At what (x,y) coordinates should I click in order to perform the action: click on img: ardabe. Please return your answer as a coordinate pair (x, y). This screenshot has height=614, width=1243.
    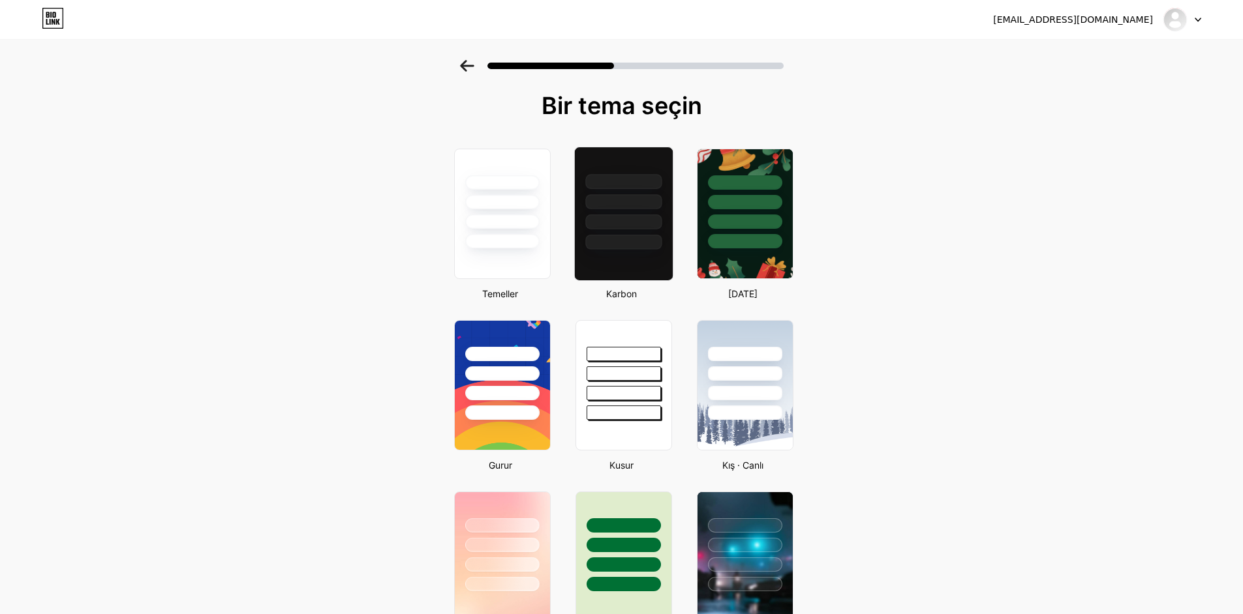
    Looking at the image, I should click on (1175, 20).